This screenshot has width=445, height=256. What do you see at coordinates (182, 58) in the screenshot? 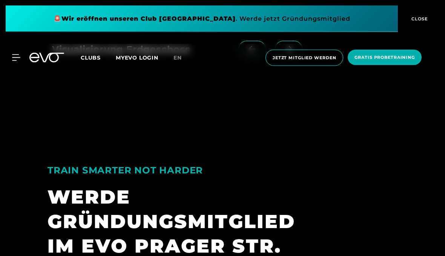
I see `a: en` at bounding box center [182, 58].